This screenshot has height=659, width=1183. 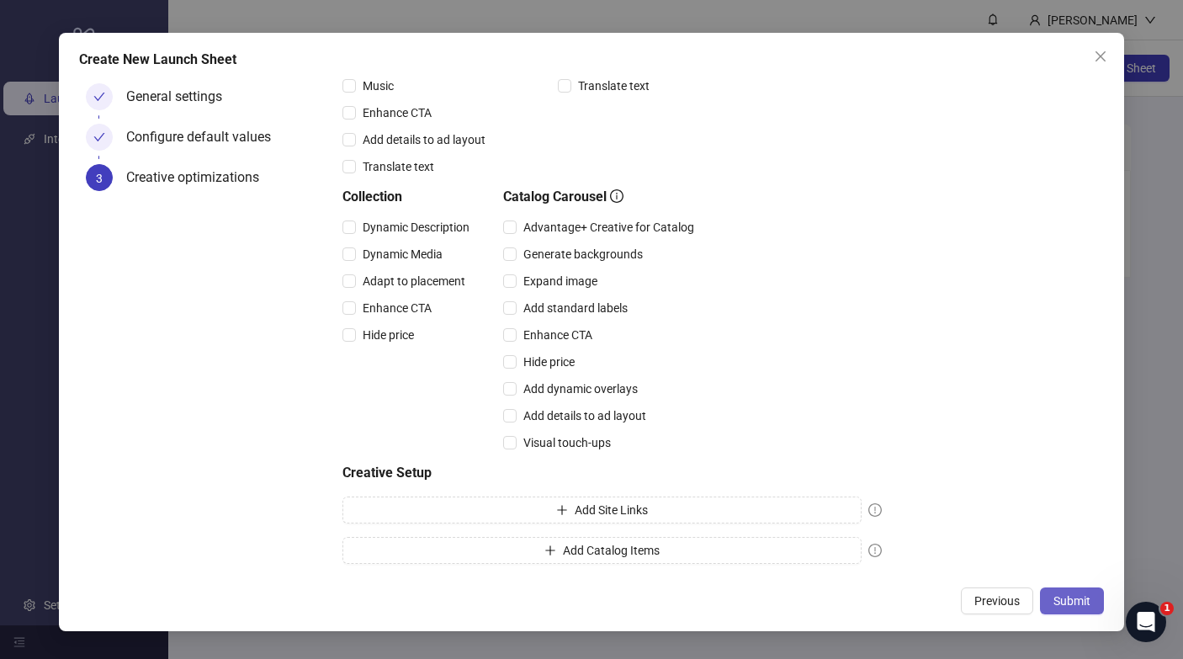 What do you see at coordinates (560, 281) in the screenshot?
I see `span: Expand image` at bounding box center [560, 281].